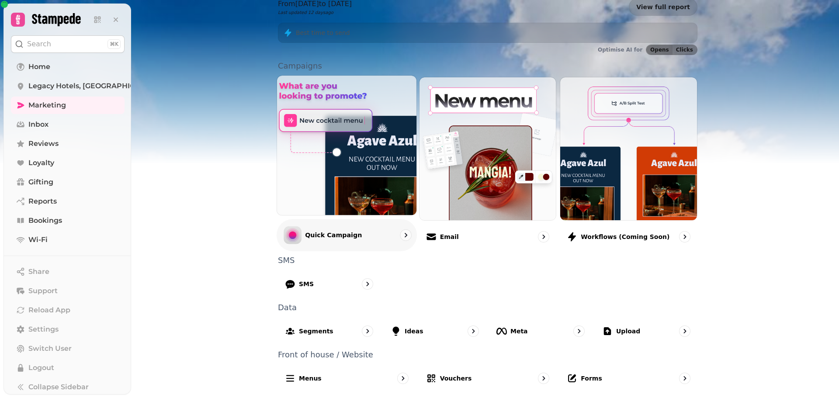 This screenshot has height=398, width=839. I want to click on a: Meta, so click(541, 331).